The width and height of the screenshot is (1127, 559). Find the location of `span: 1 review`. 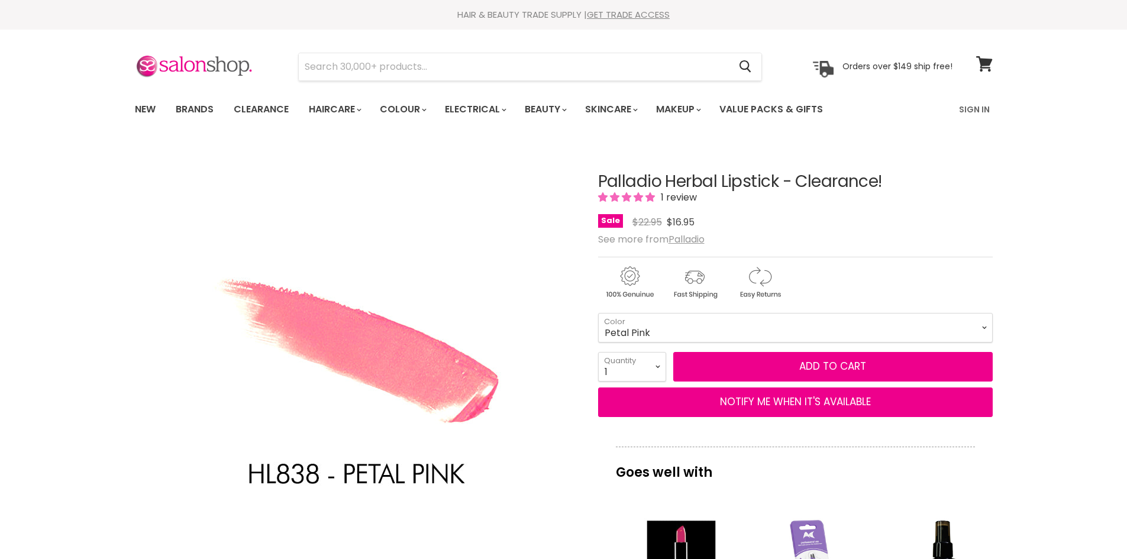

span: 1 review is located at coordinates (677, 197).